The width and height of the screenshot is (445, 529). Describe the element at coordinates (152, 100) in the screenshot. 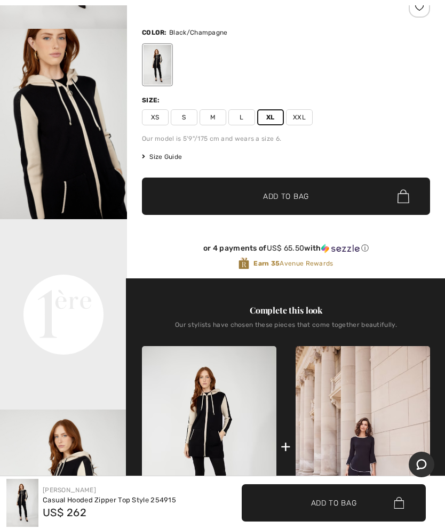

I see `div: Size:` at that location.